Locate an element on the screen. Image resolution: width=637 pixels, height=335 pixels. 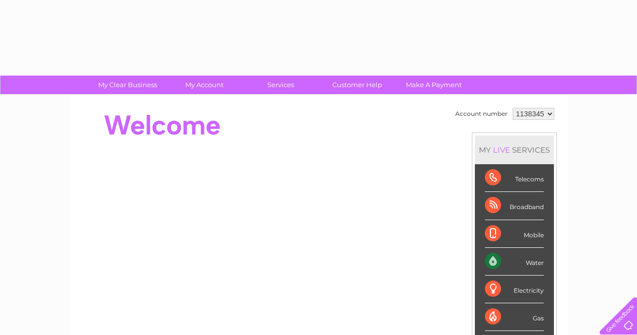
div: Electricity is located at coordinates (514, 289).